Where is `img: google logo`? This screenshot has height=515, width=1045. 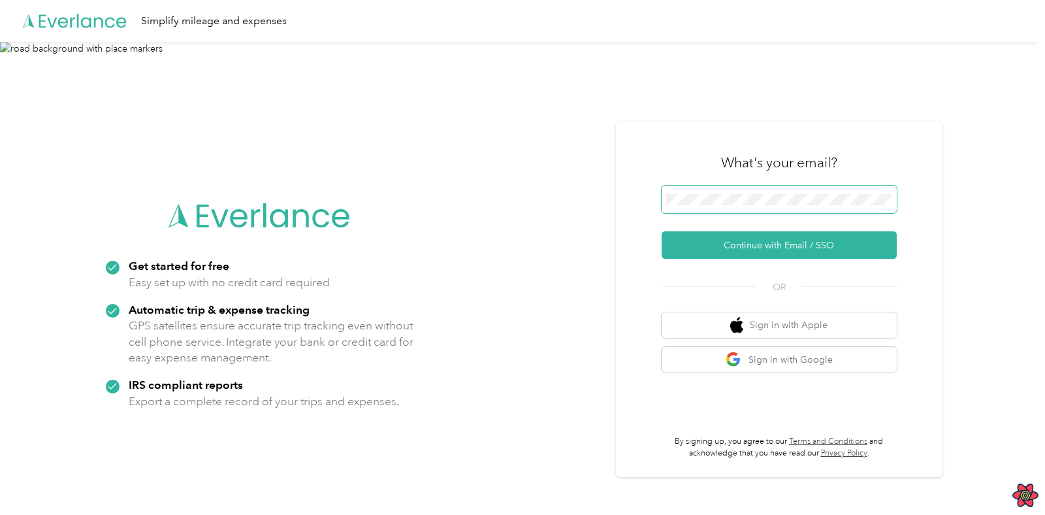
img: google logo is located at coordinates (733, 359).